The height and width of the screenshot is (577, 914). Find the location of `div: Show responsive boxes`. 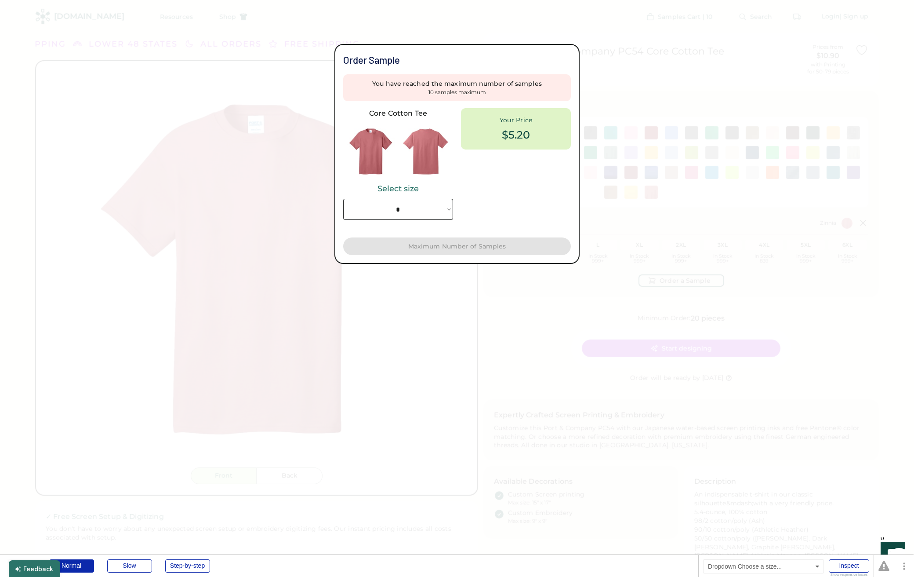

div: Show responsive boxes is located at coordinates (849, 574).